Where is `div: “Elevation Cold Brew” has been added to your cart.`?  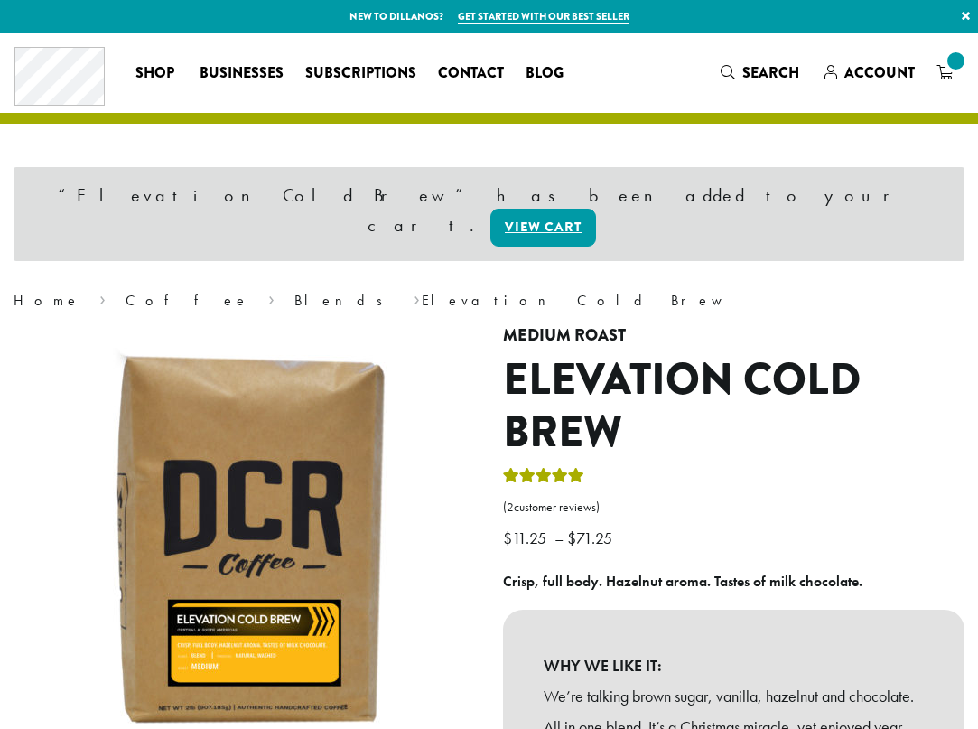 div: “Elevation Cold Brew” has been added to your cart. is located at coordinates (489, 214).